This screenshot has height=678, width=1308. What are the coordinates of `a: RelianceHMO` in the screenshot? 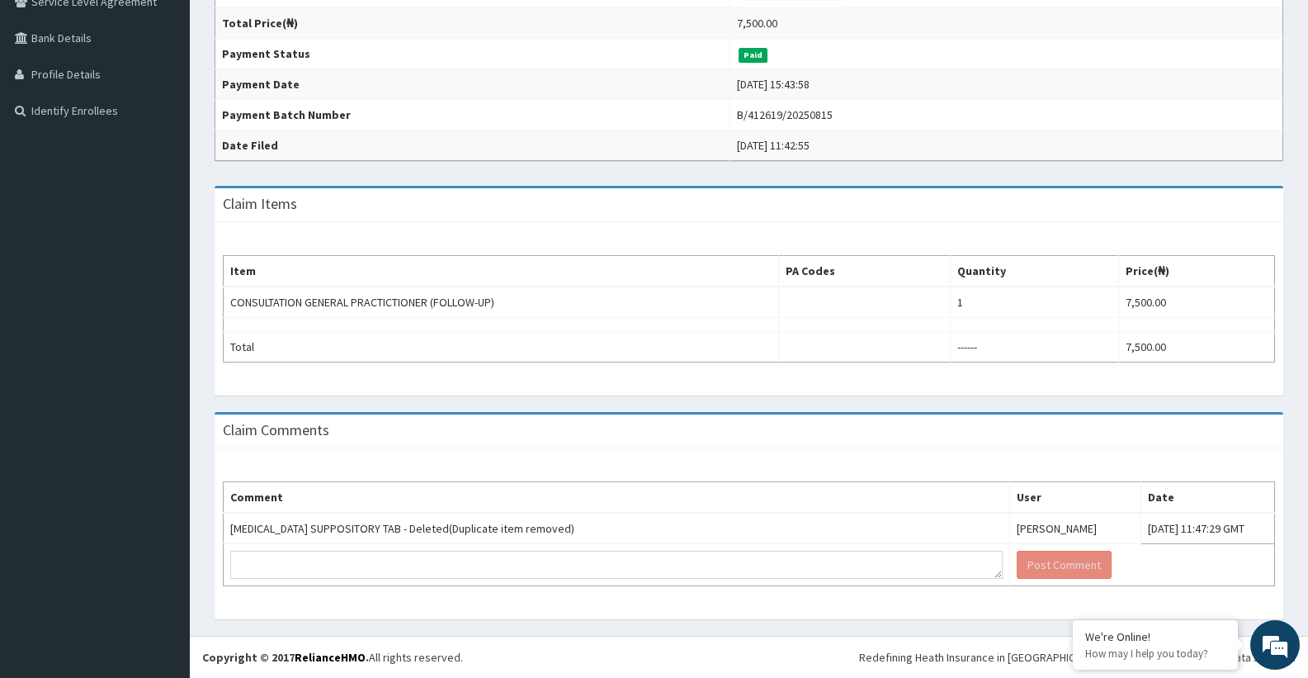 It's located at (330, 657).